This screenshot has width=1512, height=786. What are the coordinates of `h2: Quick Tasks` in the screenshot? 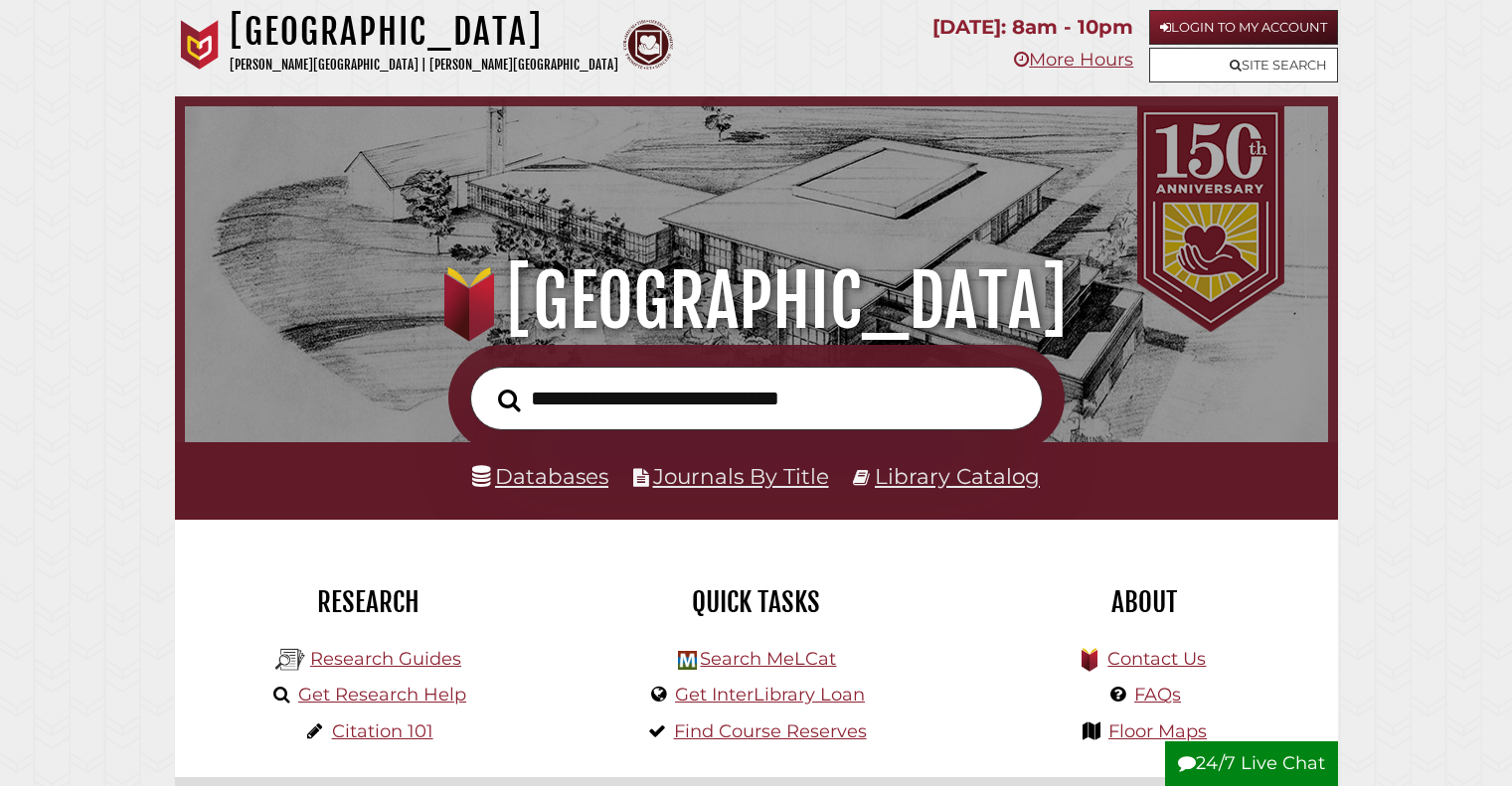 It's located at (757, 602).